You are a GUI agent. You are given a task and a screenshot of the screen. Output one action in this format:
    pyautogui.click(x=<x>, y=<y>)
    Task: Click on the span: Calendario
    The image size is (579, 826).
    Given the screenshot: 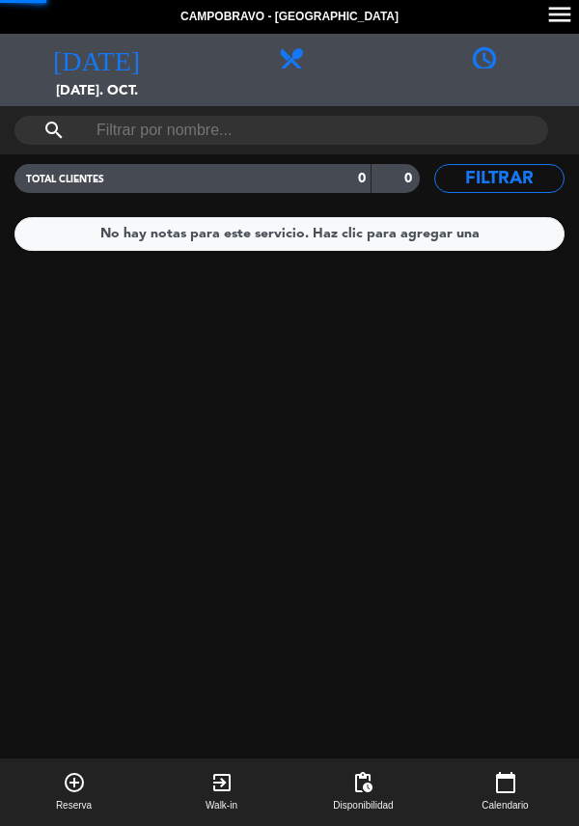 What is the action you would take?
    pyautogui.click(x=504, y=805)
    